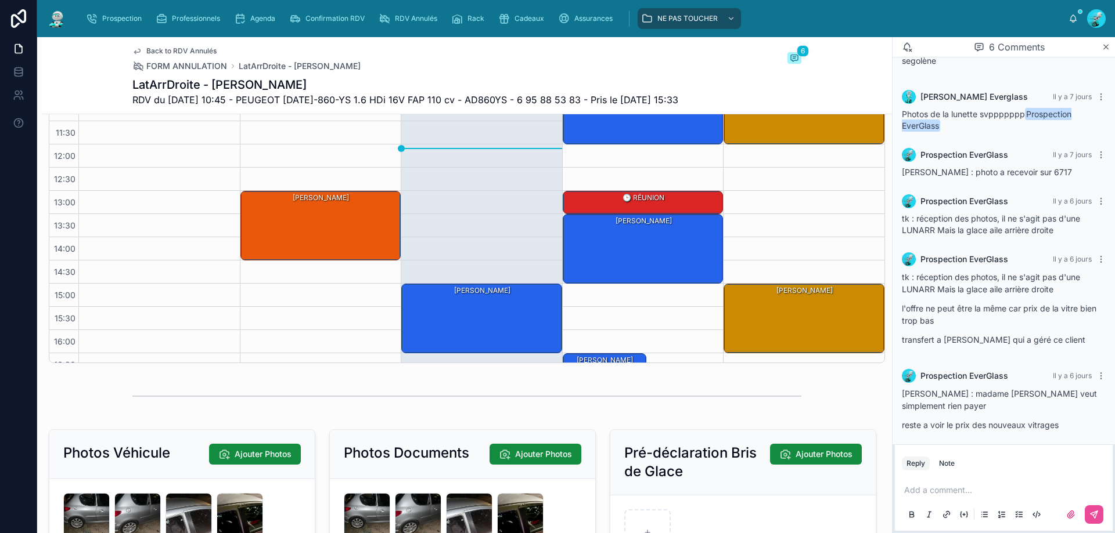 The image size is (1115, 533). Describe the element at coordinates (1003, 425) in the screenshot. I see `p: reste a voir le prix des nouveaux vitrages` at that location.